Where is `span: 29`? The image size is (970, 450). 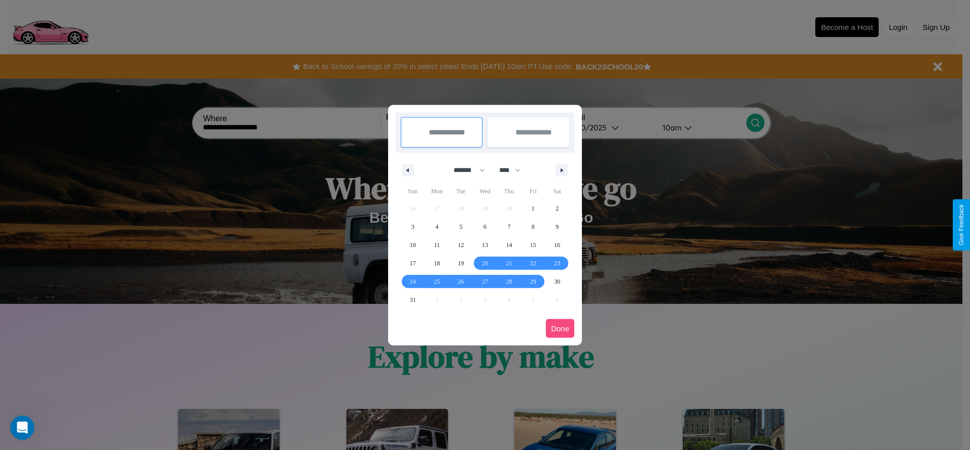 span: 29 is located at coordinates (533, 282).